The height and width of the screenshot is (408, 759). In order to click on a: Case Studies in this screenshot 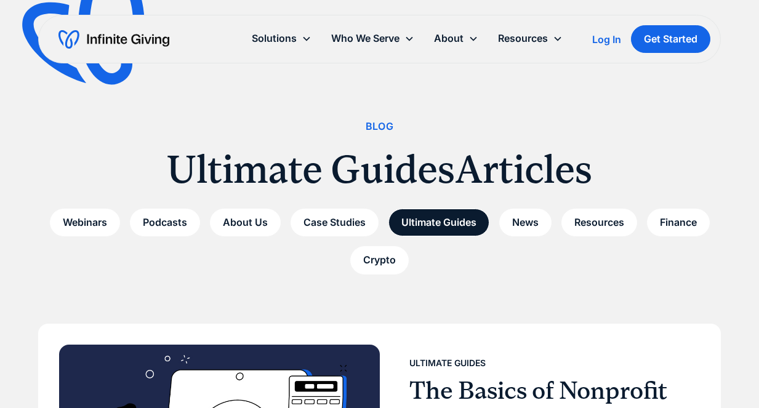, I will do `click(334, 222)`.